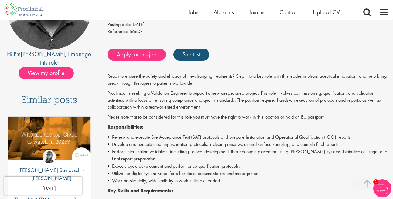  I want to click on img: Theodora Savlovschi - Wicks, so click(49, 157).